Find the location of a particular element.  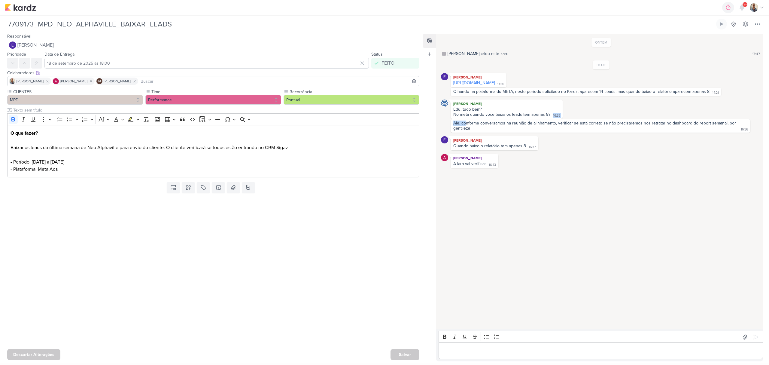

div: 16:36 is located at coordinates (744, 129).